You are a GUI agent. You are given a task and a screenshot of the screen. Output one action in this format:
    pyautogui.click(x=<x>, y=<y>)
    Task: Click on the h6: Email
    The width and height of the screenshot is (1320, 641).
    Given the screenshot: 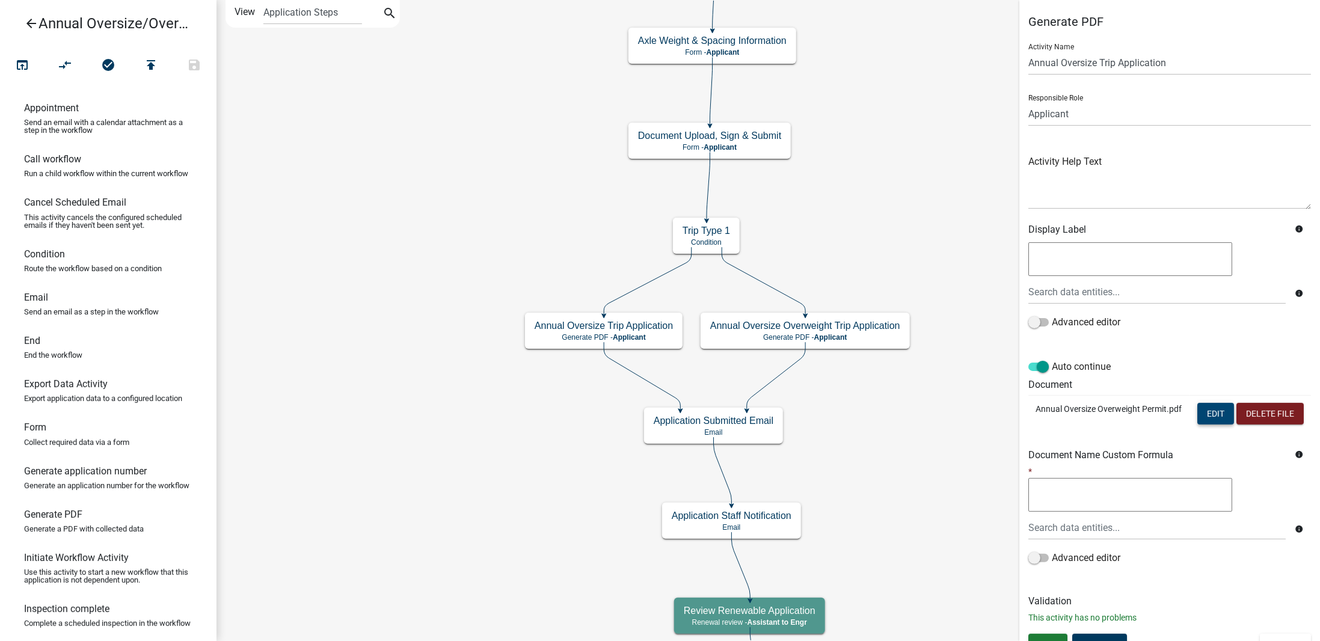 What is the action you would take?
    pyautogui.click(x=36, y=297)
    